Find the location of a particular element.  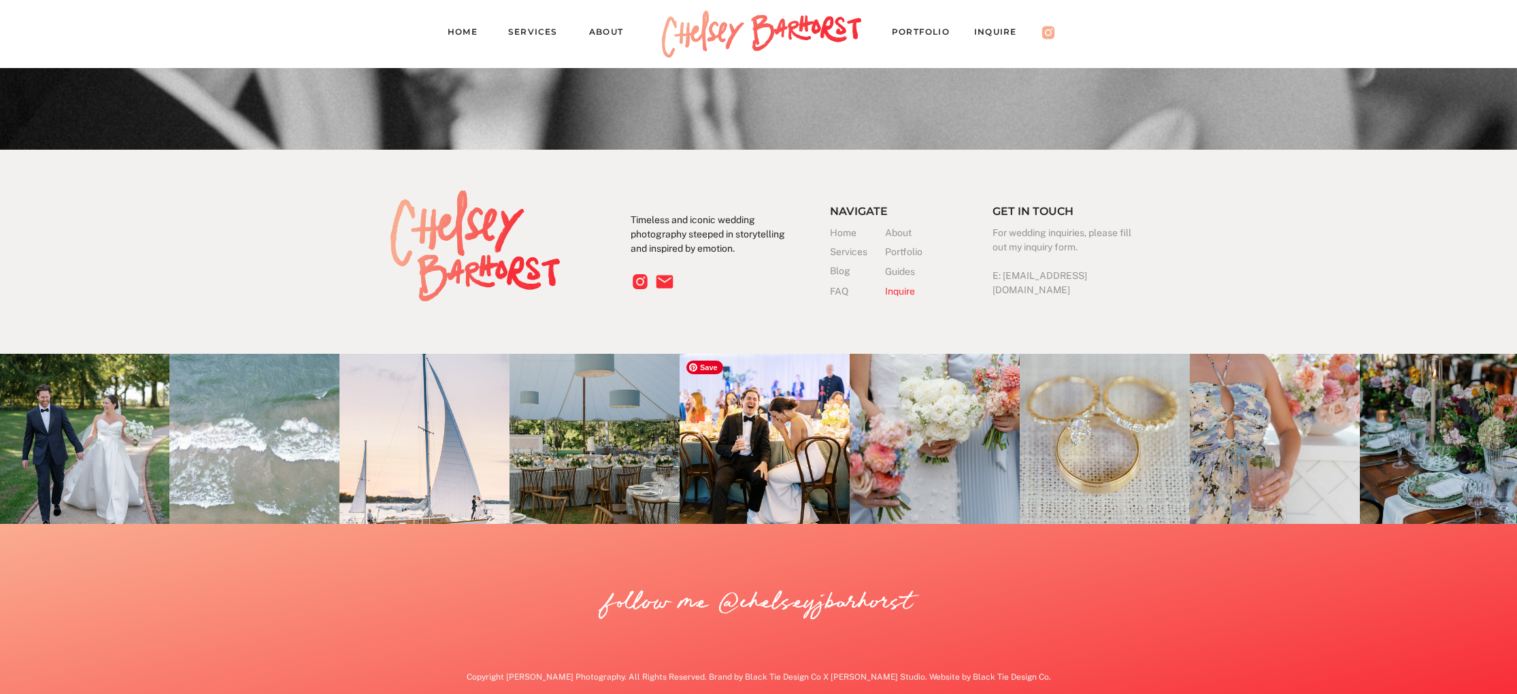

span: Save is located at coordinates (705, 367).